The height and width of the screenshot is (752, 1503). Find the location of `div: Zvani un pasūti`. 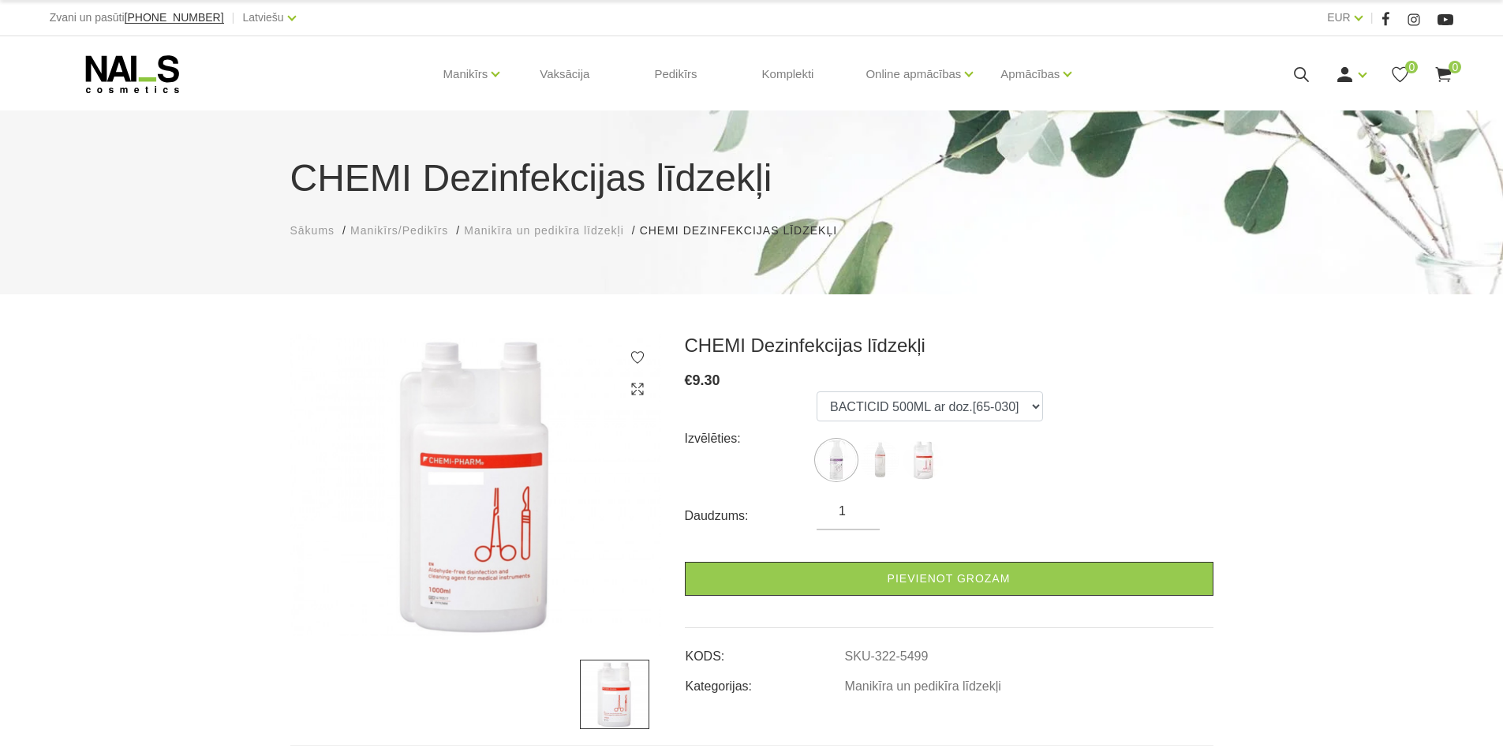

div: Zvani un pasūti is located at coordinates (137, 17).